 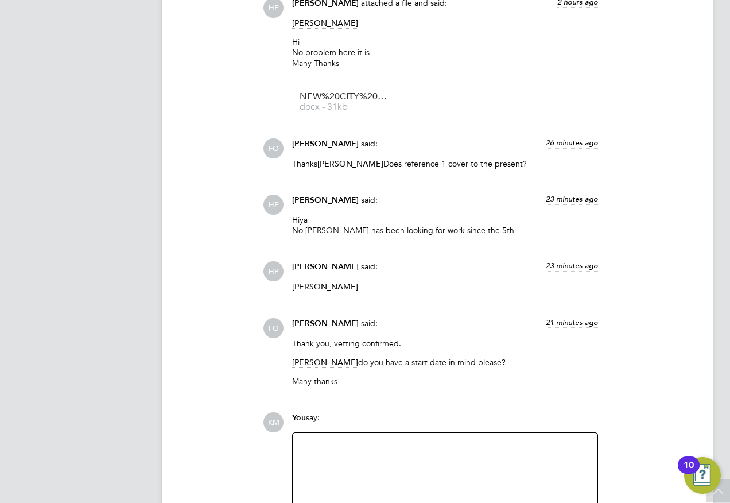 I want to click on a: NEW%20CITY%20COLLEGE%20FORM docx - 31kb, so click(x=345, y=102).